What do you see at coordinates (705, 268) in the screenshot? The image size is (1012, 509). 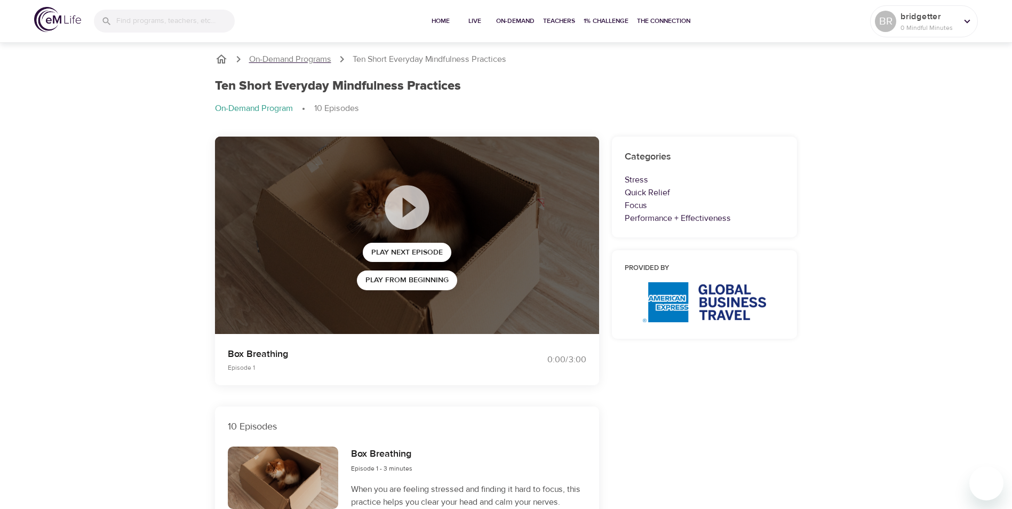 I see `h6: Provided by` at bounding box center [705, 268].